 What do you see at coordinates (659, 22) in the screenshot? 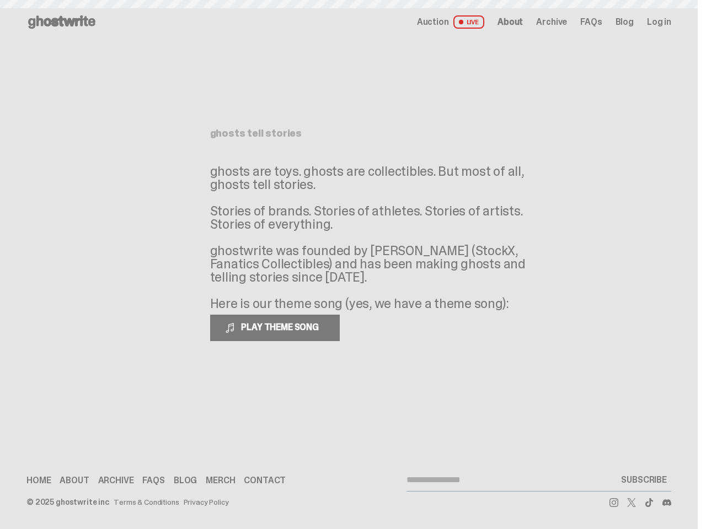
I see `span: Log in` at bounding box center [659, 22].